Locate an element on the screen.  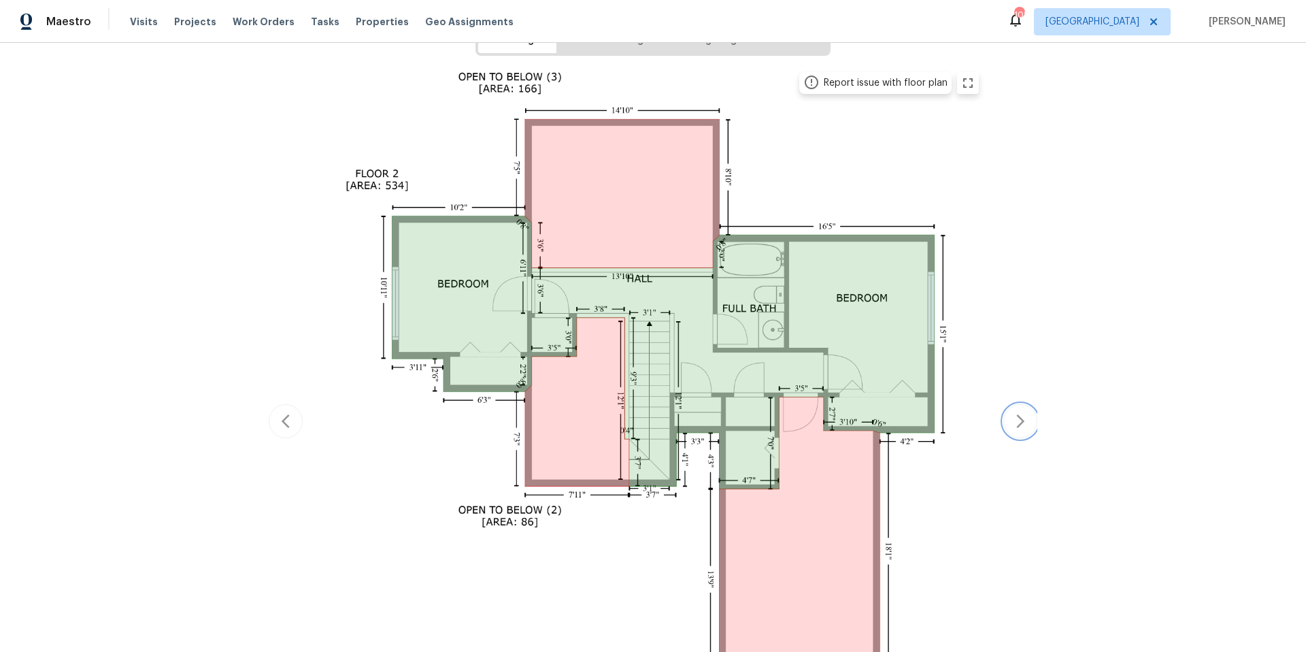
span: Work Orders is located at coordinates (263, 22).